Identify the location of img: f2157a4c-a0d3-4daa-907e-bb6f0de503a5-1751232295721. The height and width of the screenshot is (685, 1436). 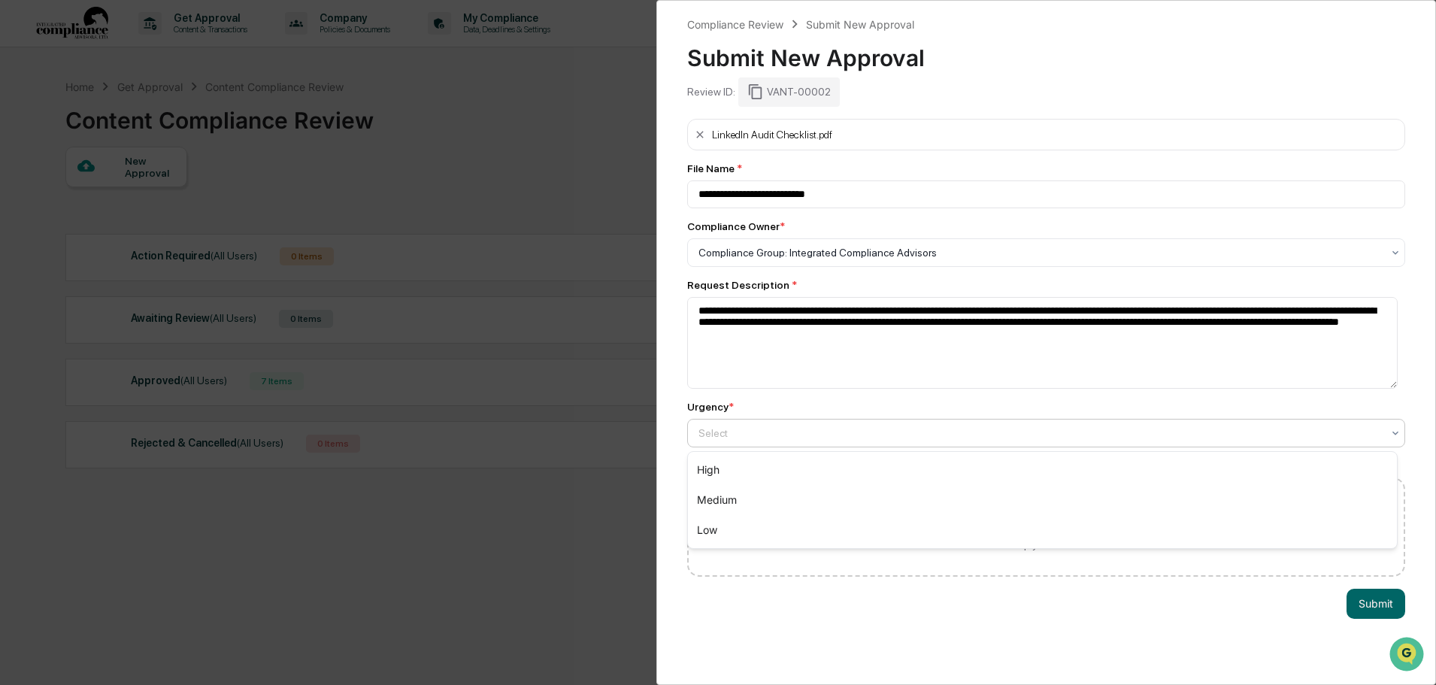
(19, 19).